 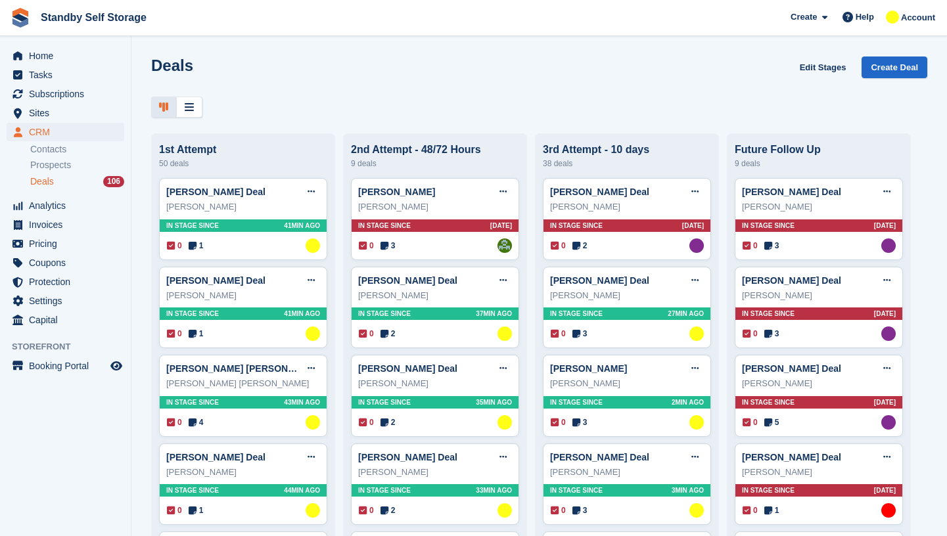 What do you see at coordinates (68, 301) in the screenshot?
I see `span: Settings` at bounding box center [68, 301].